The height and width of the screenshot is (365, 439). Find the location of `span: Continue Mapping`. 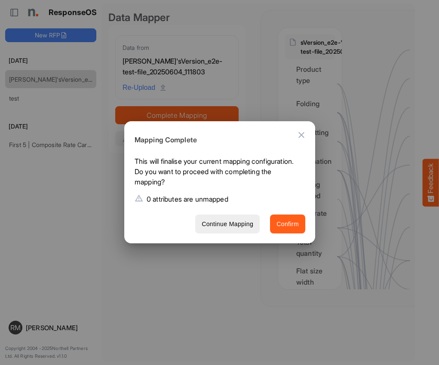

span: Continue Mapping is located at coordinates (227, 224).